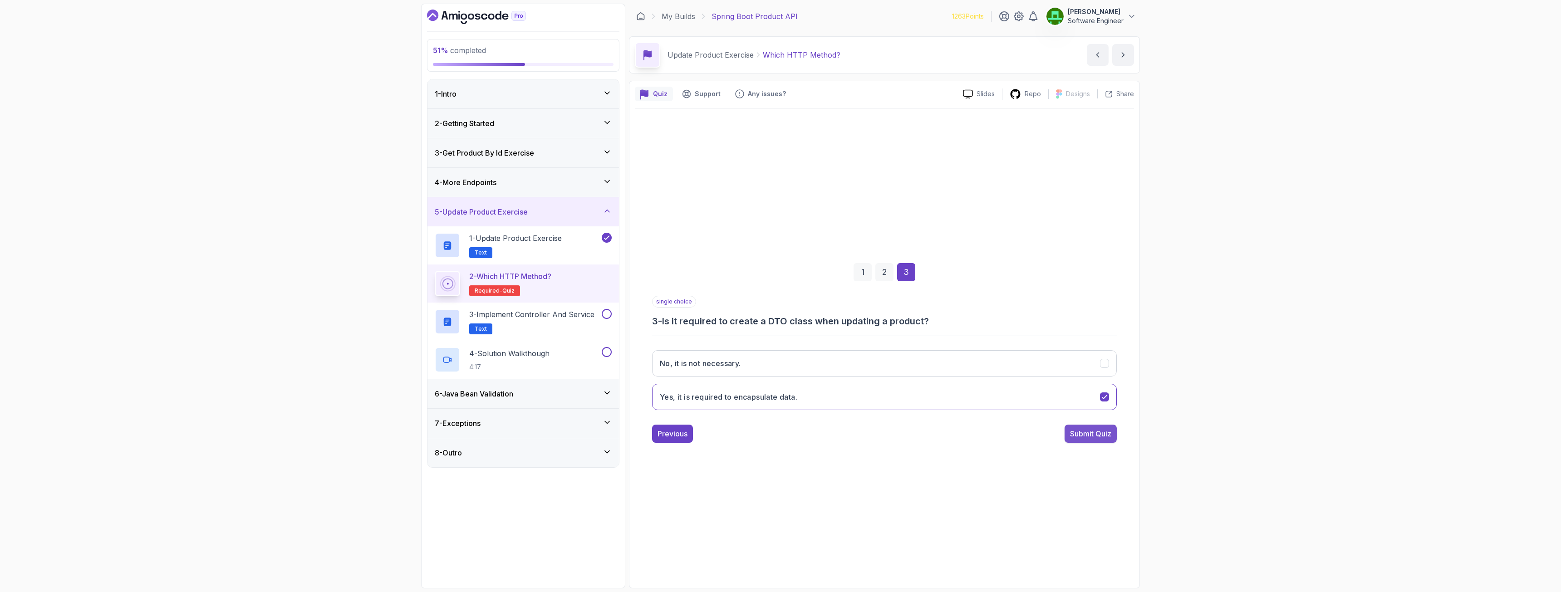  I want to click on button: Support button, so click(701, 94).